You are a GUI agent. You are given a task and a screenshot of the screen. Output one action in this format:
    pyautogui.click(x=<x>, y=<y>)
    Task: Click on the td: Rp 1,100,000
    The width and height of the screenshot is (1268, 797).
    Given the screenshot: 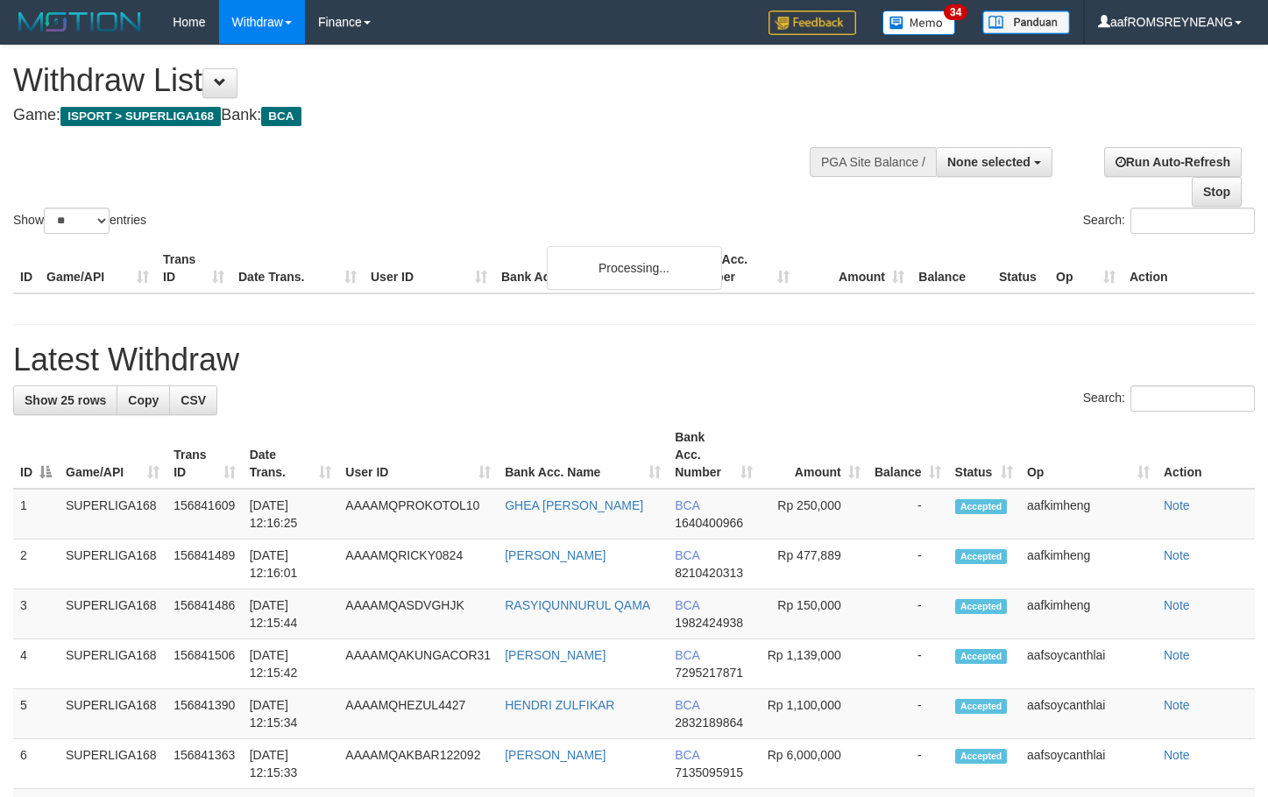 What is the action you would take?
    pyautogui.click(x=813, y=714)
    